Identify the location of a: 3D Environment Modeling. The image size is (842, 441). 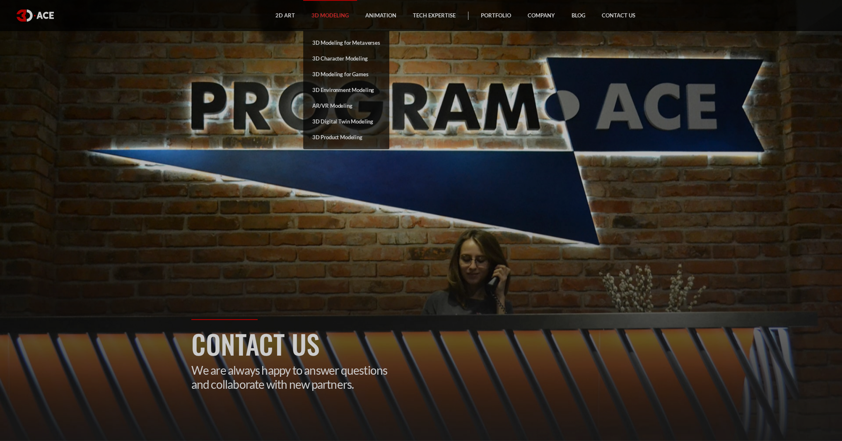
(346, 90).